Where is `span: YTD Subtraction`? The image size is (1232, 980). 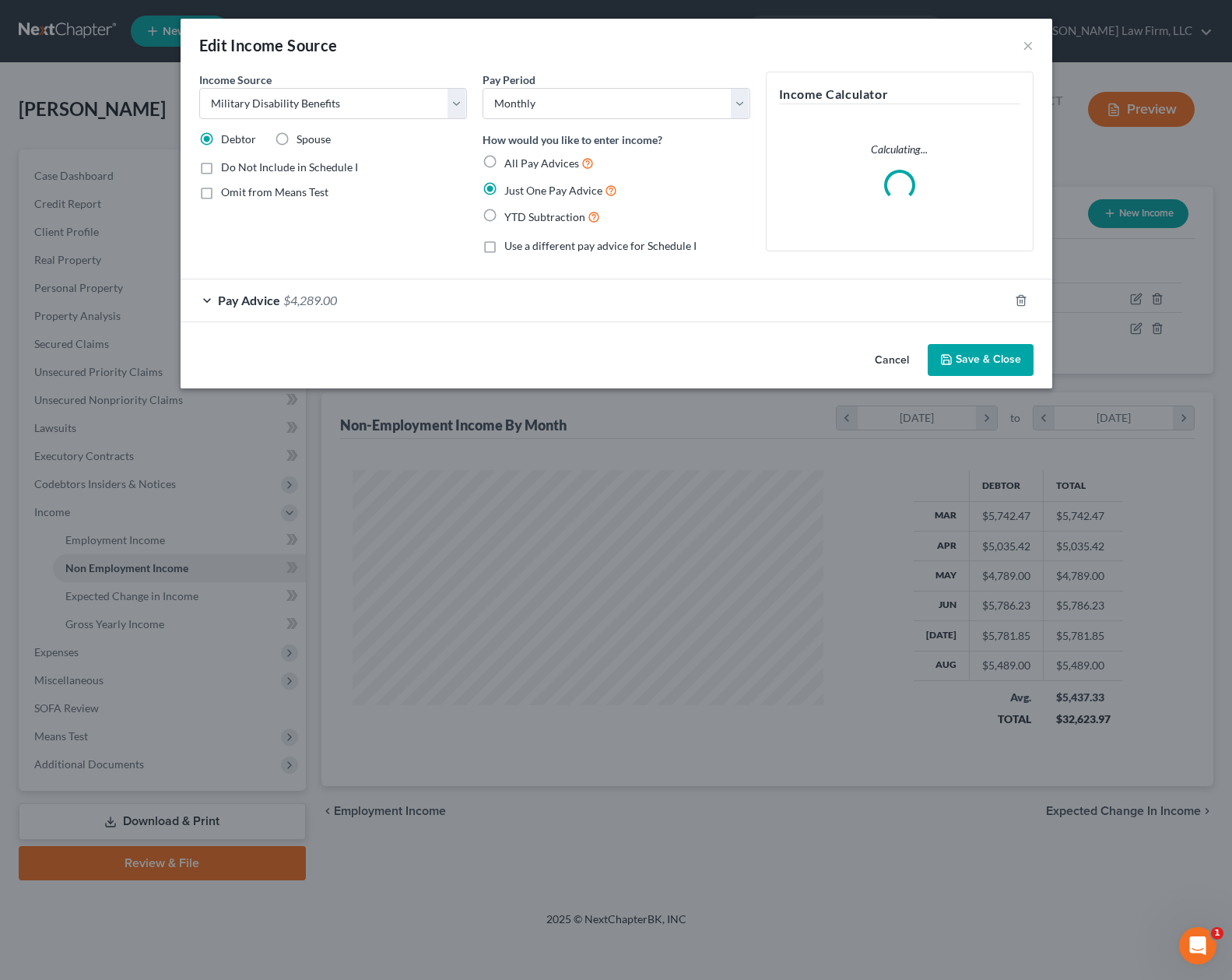
span: YTD Subtraction is located at coordinates (545, 216).